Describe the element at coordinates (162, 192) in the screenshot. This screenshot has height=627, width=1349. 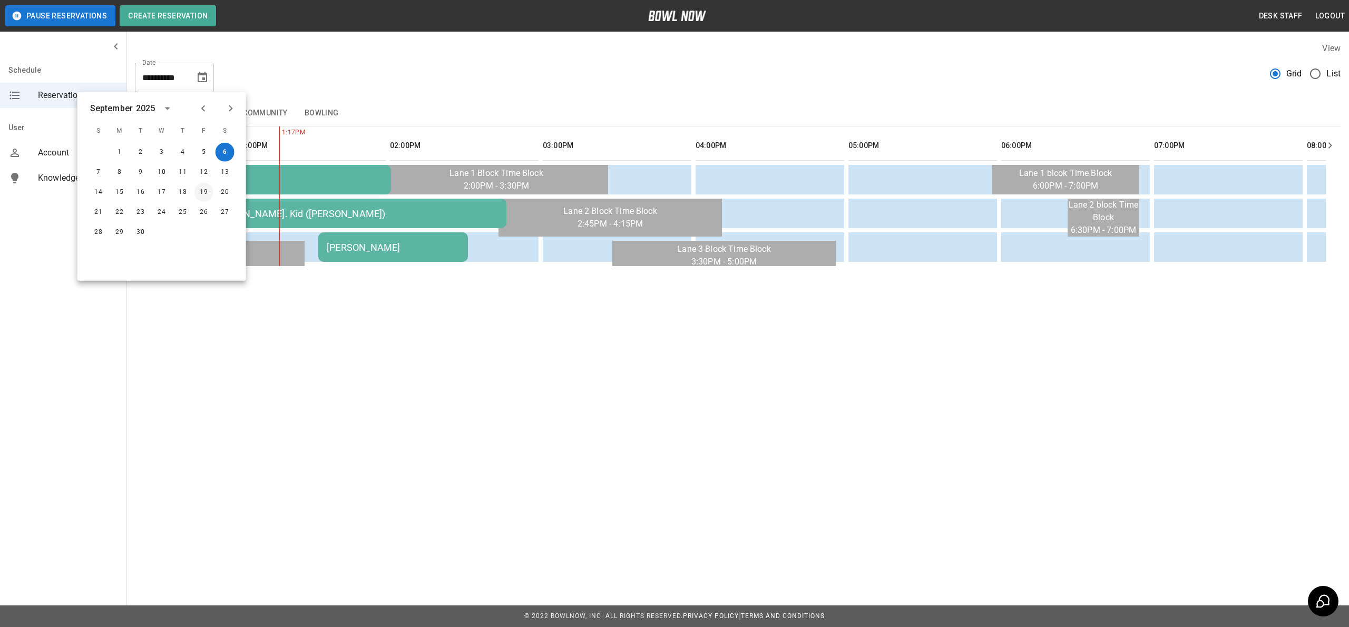
I see `button: Sep 17, 2025` at that location.